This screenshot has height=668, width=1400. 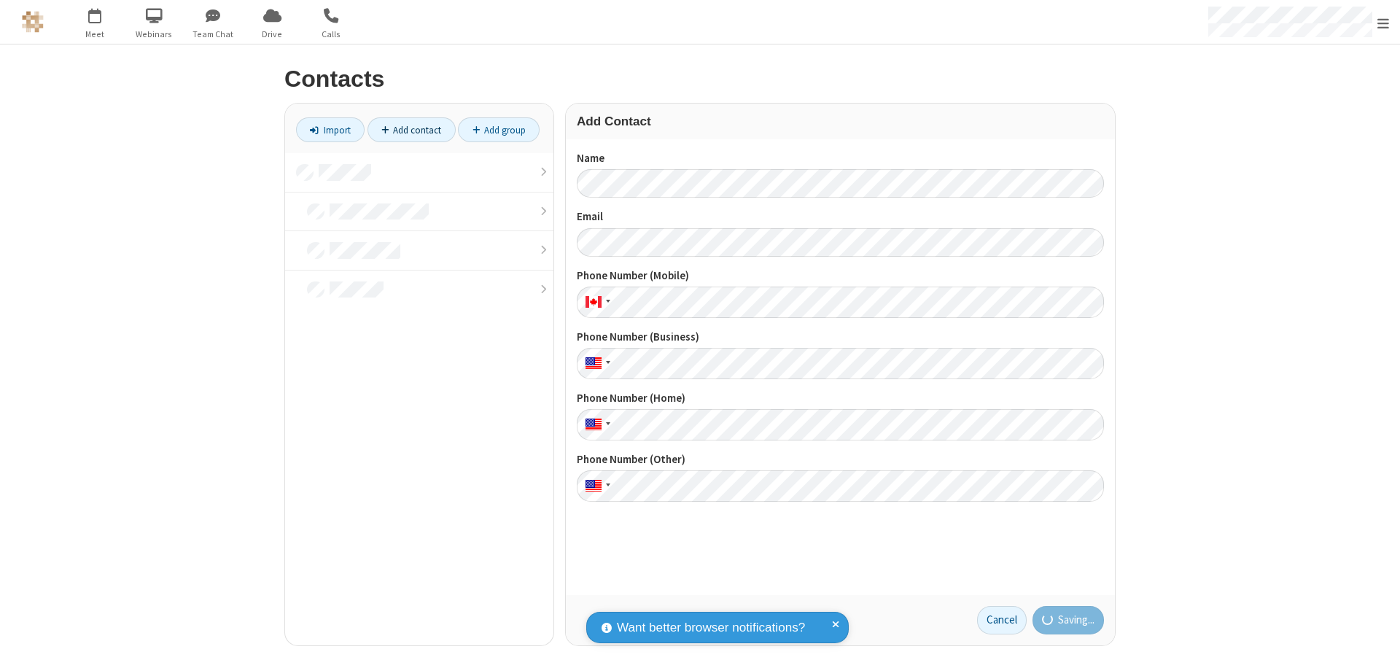 I want to click on label: Phone Number (Mobile), so click(x=840, y=276).